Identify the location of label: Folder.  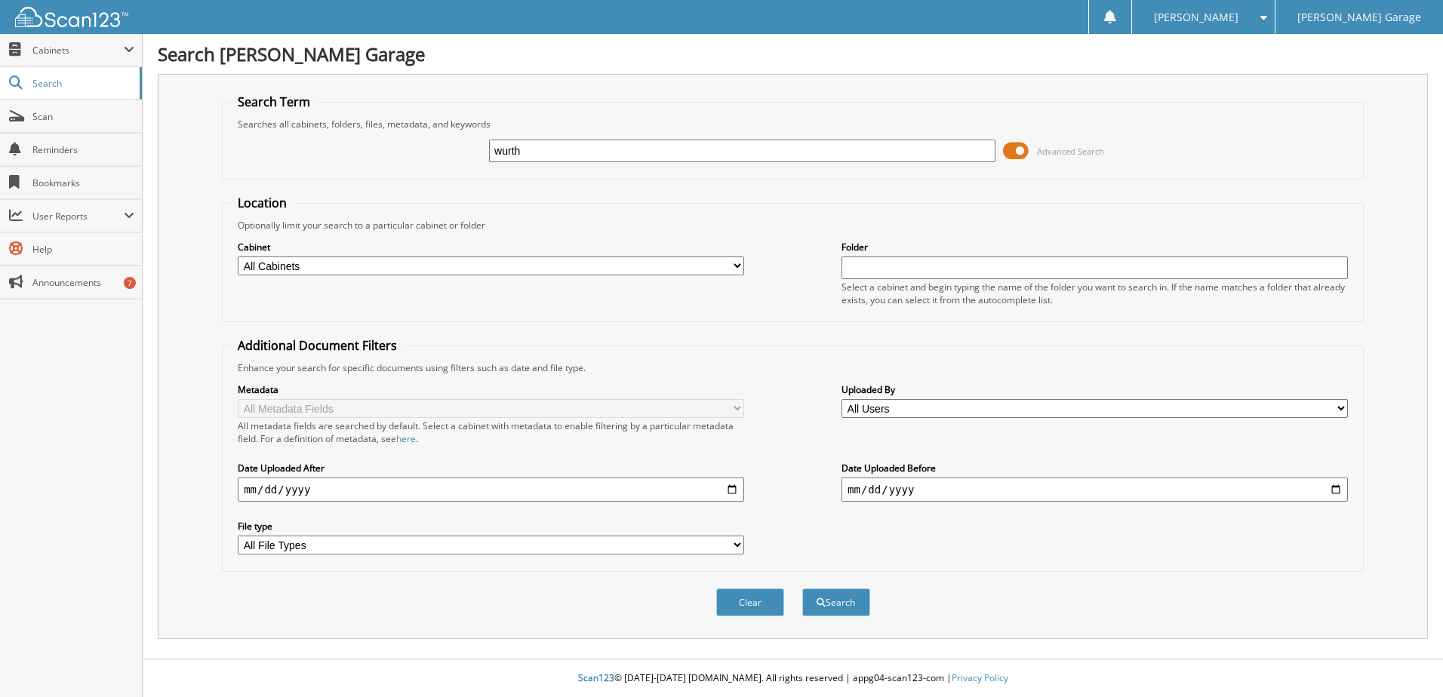
(1094, 247).